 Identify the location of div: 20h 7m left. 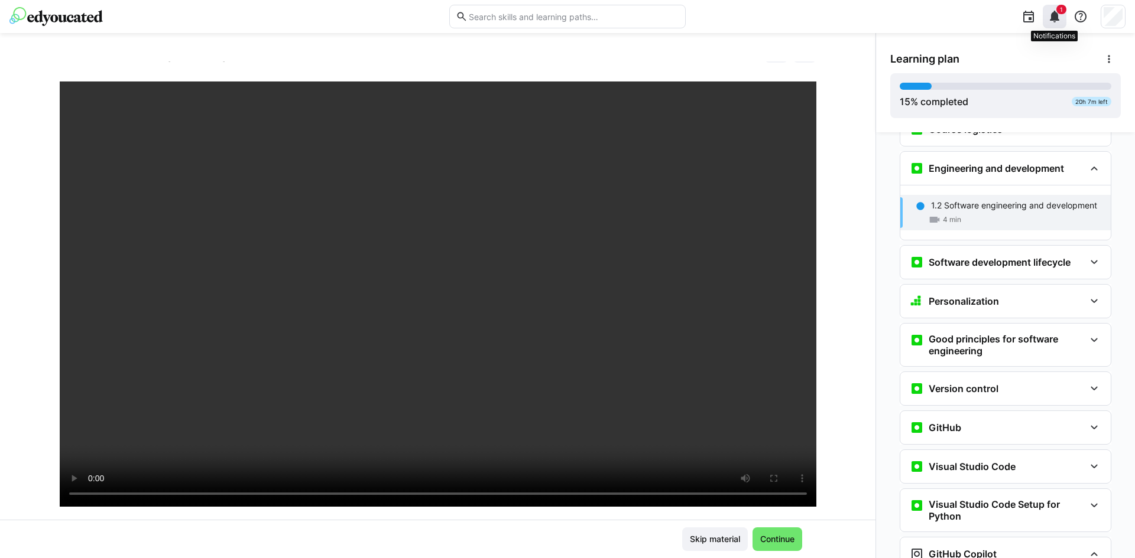
(1091, 102).